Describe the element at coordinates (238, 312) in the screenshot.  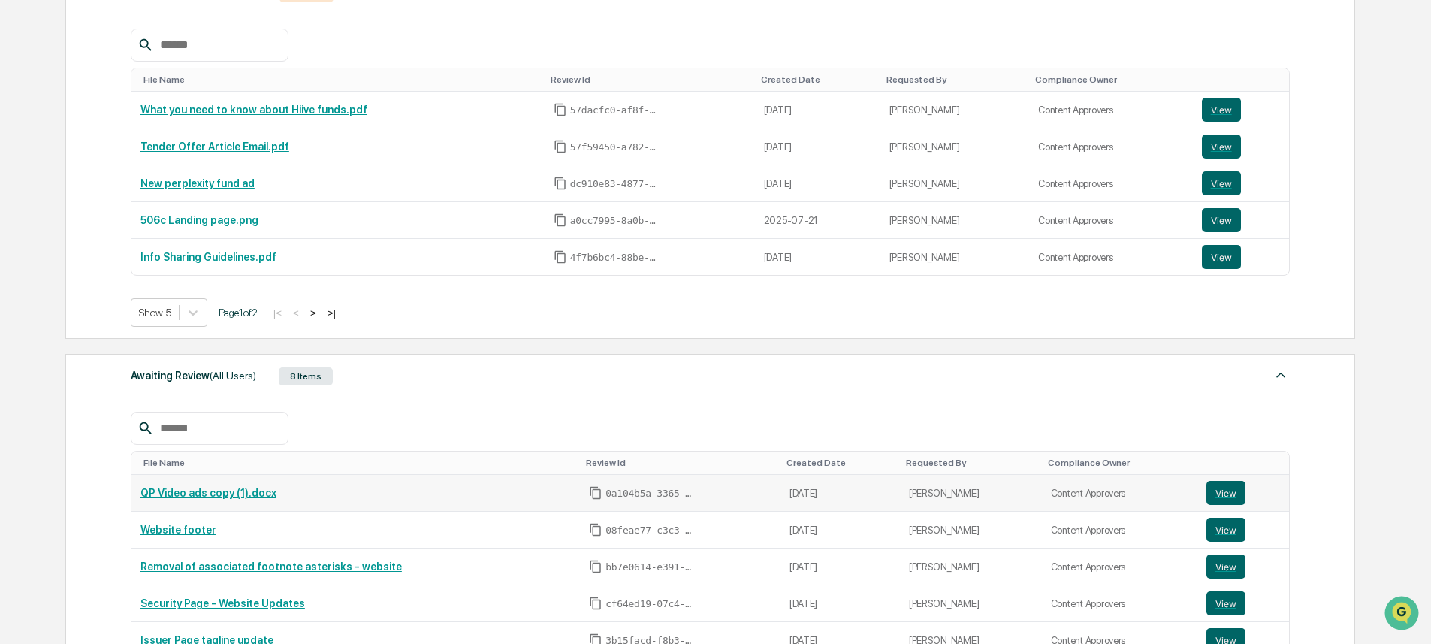
I see `span: Page 1 of 2` at that location.